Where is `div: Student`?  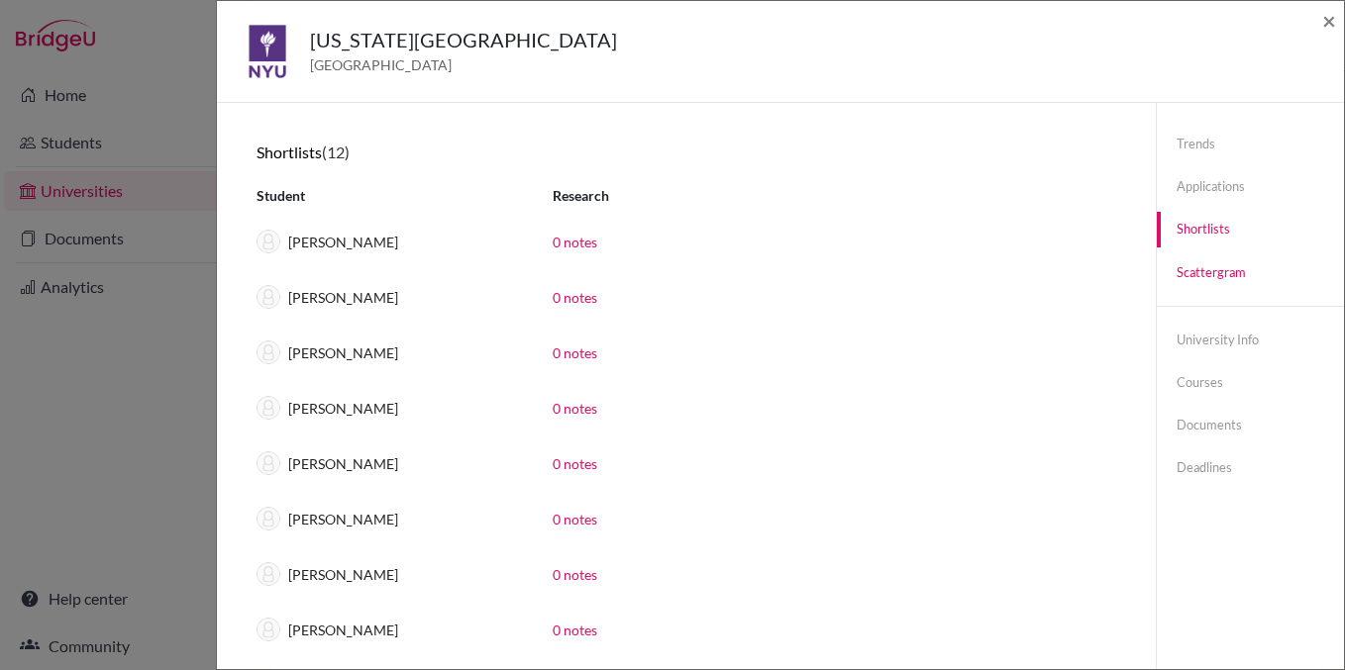
div: Student is located at coordinates (389, 195).